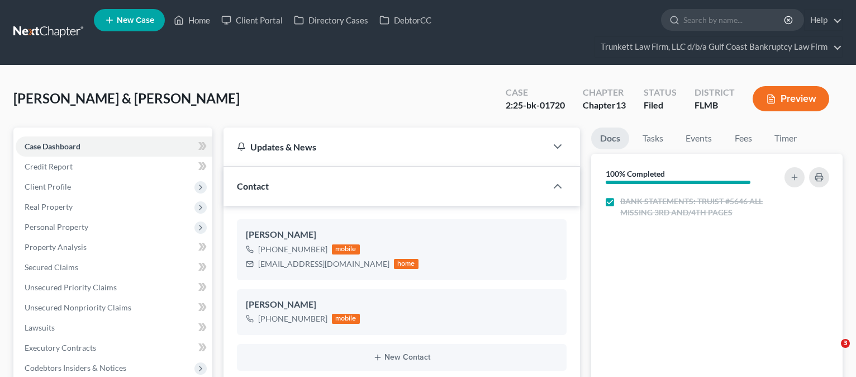  What do you see at coordinates (735, 20) in the screenshot?
I see `input: Search by name...` at bounding box center [735, 20].